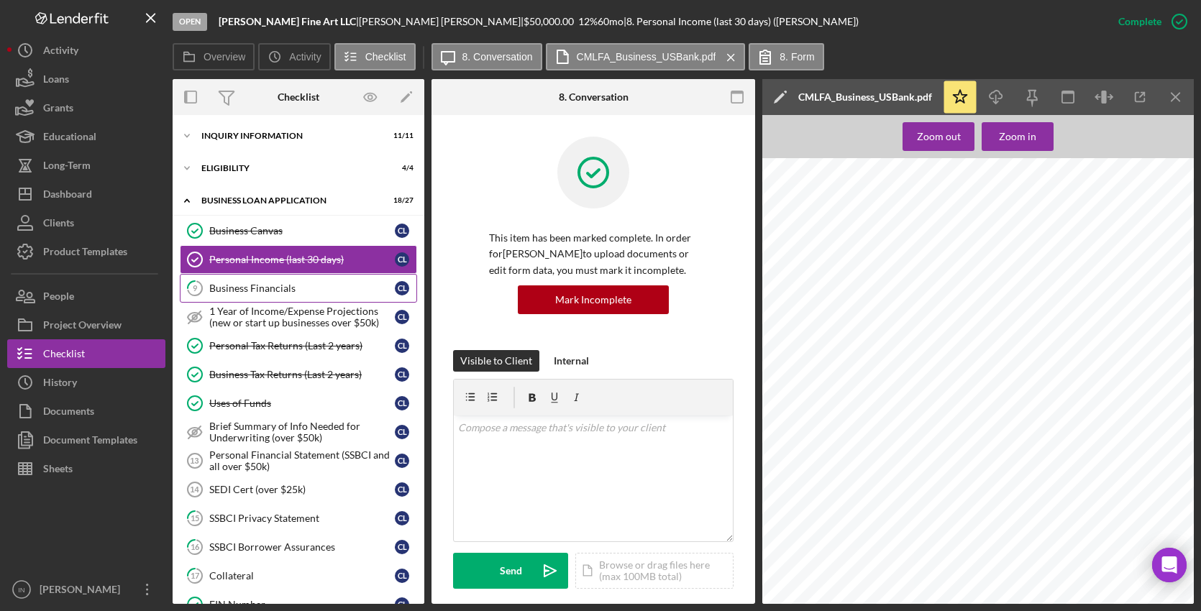 This screenshot has width=1201, height=611. I want to click on button: Sheets, so click(86, 469).